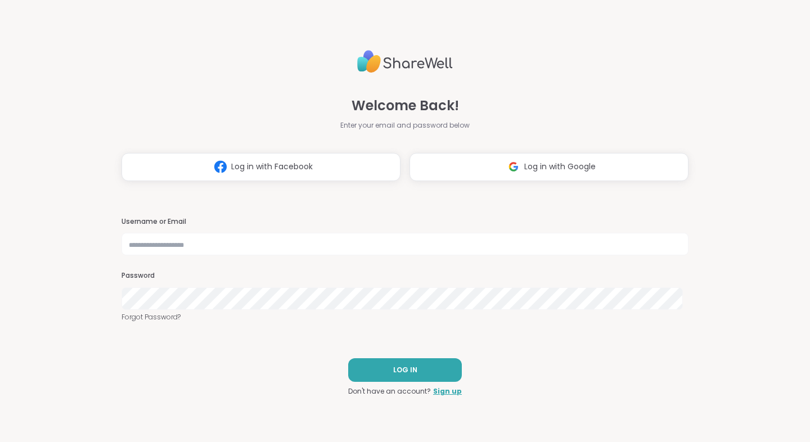 The image size is (810, 442). What do you see at coordinates (261, 167) in the screenshot?
I see `button: Log in with Facebook` at bounding box center [261, 167].